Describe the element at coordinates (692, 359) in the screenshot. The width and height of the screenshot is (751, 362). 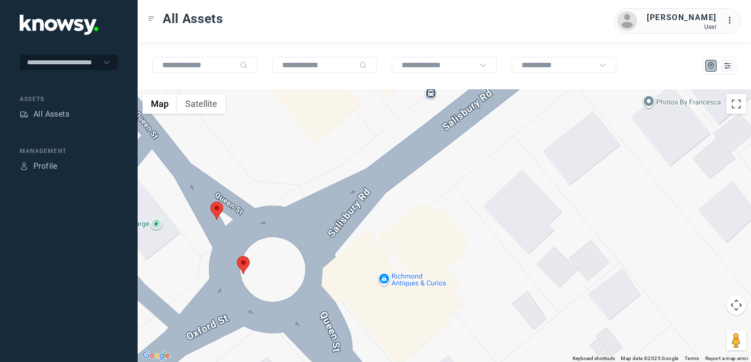
I see `a: Terms` at that location.